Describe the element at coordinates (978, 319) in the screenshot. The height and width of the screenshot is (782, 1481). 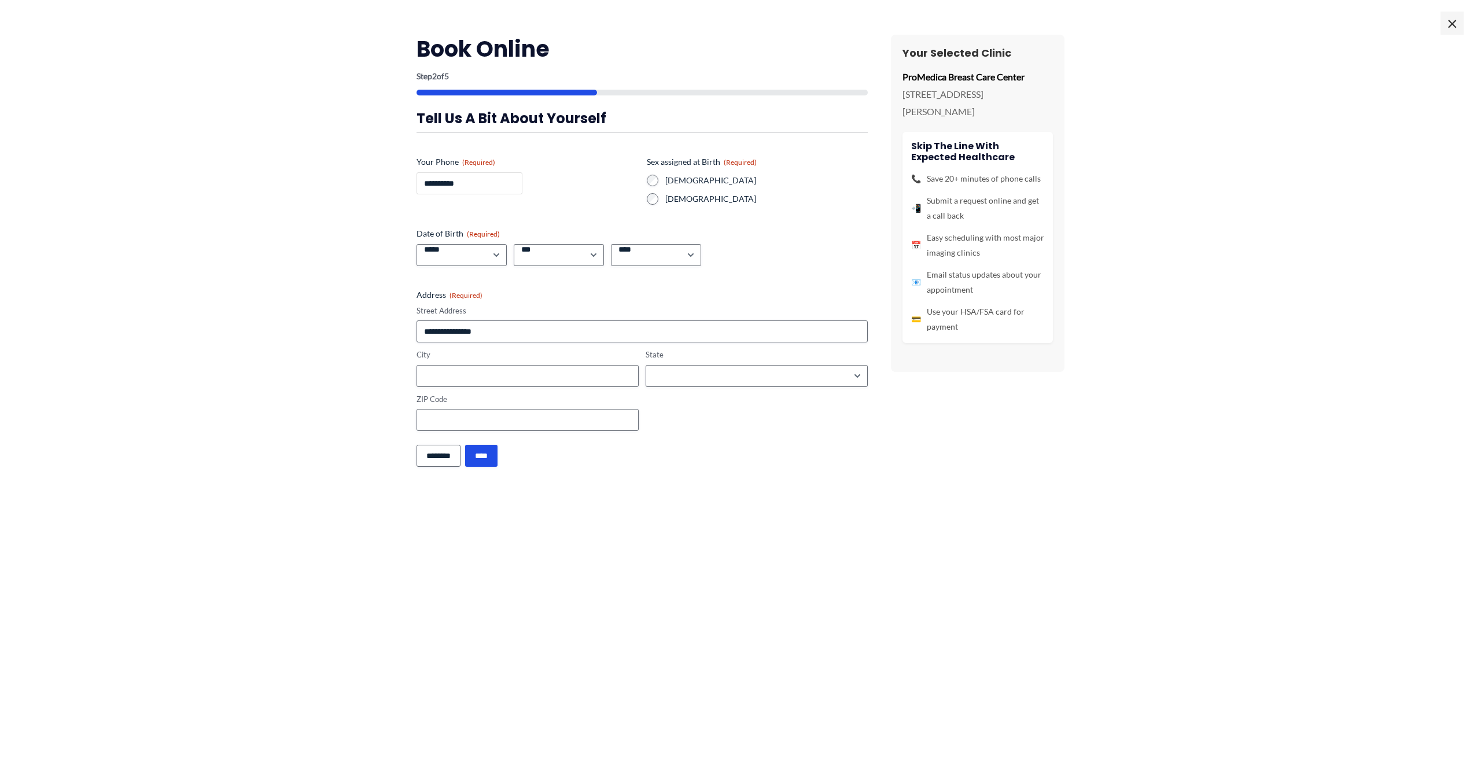
I see `li: Use your HSA/FSA card for payment` at that location.